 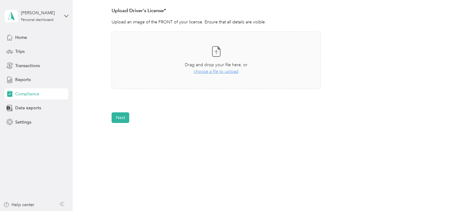 I want to click on span: Transactions, so click(x=27, y=66).